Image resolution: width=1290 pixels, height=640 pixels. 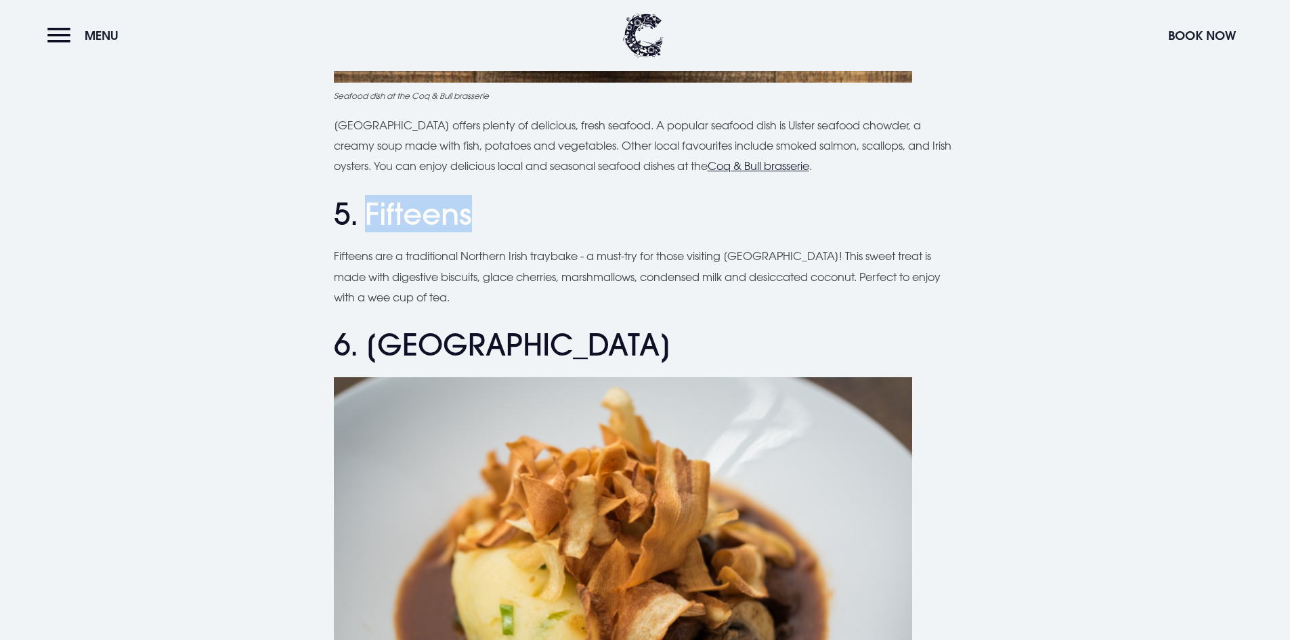 I want to click on button: Menu, so click(x=86, y=35).